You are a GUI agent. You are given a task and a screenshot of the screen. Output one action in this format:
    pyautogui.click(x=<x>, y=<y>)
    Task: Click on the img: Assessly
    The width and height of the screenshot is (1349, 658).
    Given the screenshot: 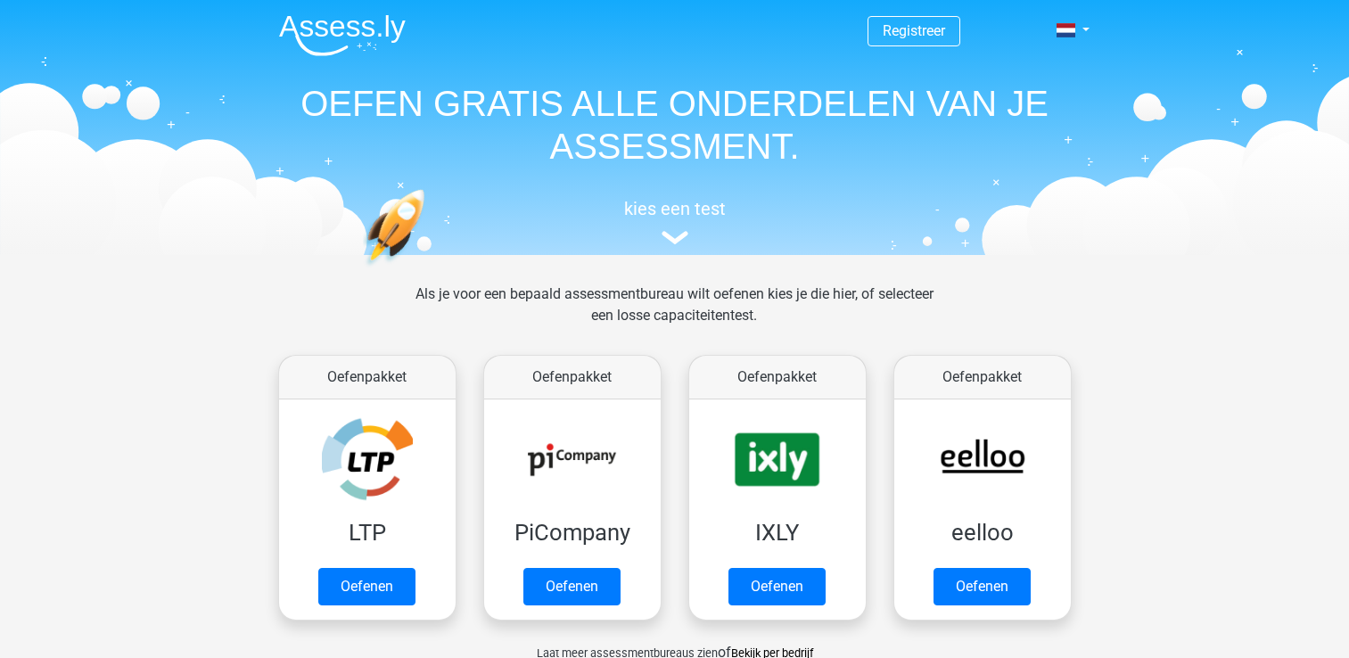 What is the action you would take?
    pyautogui.click(x=342, y=35)
    